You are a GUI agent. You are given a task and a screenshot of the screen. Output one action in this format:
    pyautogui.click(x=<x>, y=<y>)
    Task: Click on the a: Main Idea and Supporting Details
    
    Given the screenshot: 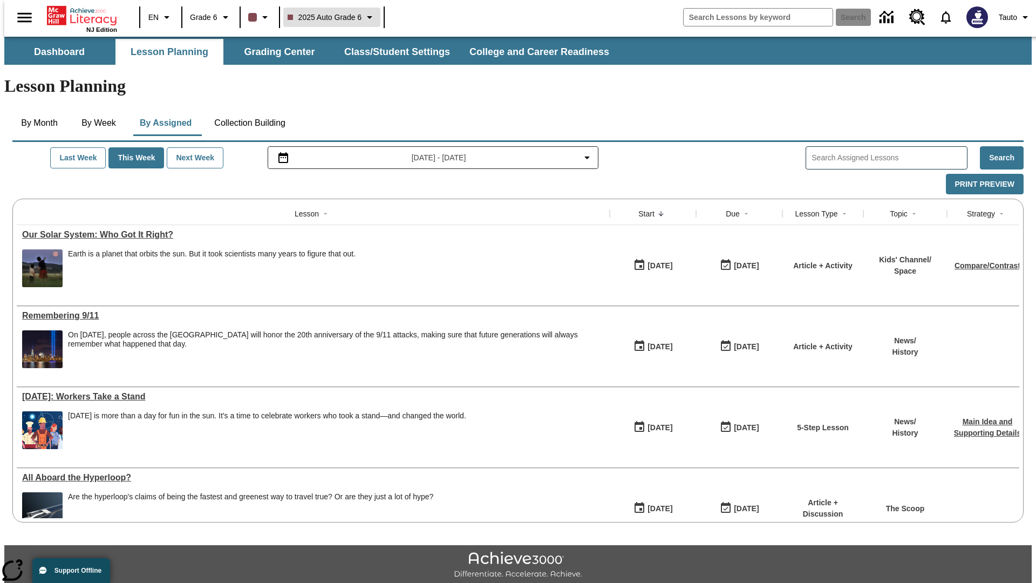 What is the action you would take?
    pyautogui.click(x=988, y=427)
    